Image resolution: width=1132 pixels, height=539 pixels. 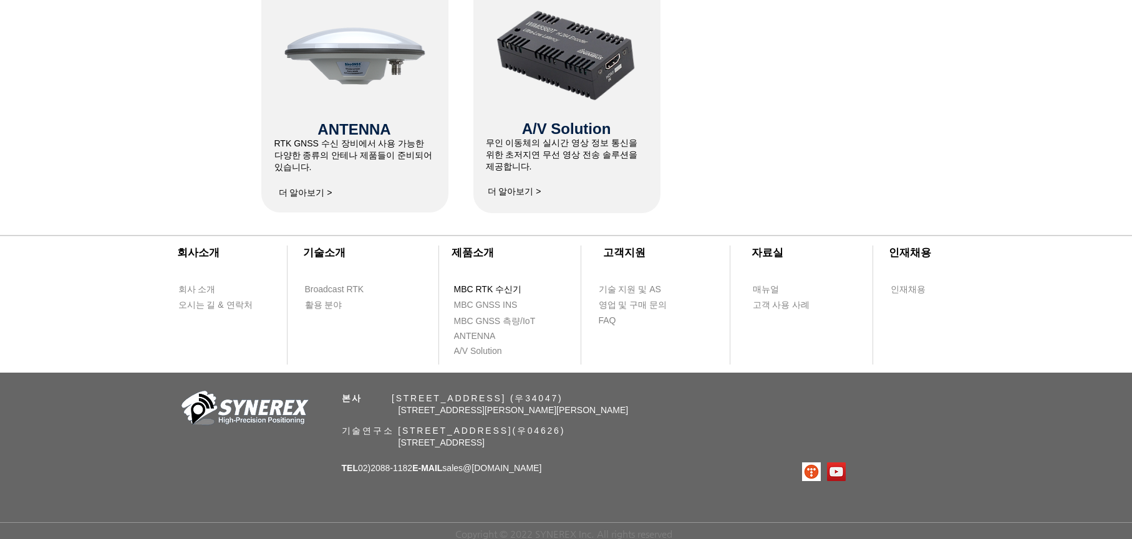 I want to click on a: Broadcast RTK, so click(x=340, y=289).